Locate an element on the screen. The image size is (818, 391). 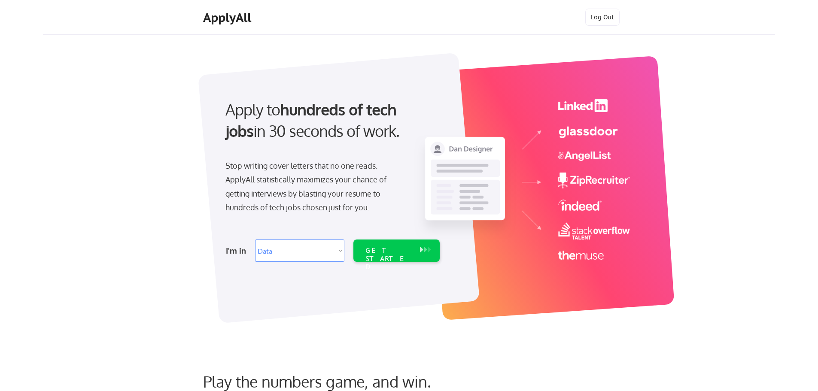
div: GET STARTED is located at coordinates (388, 259).